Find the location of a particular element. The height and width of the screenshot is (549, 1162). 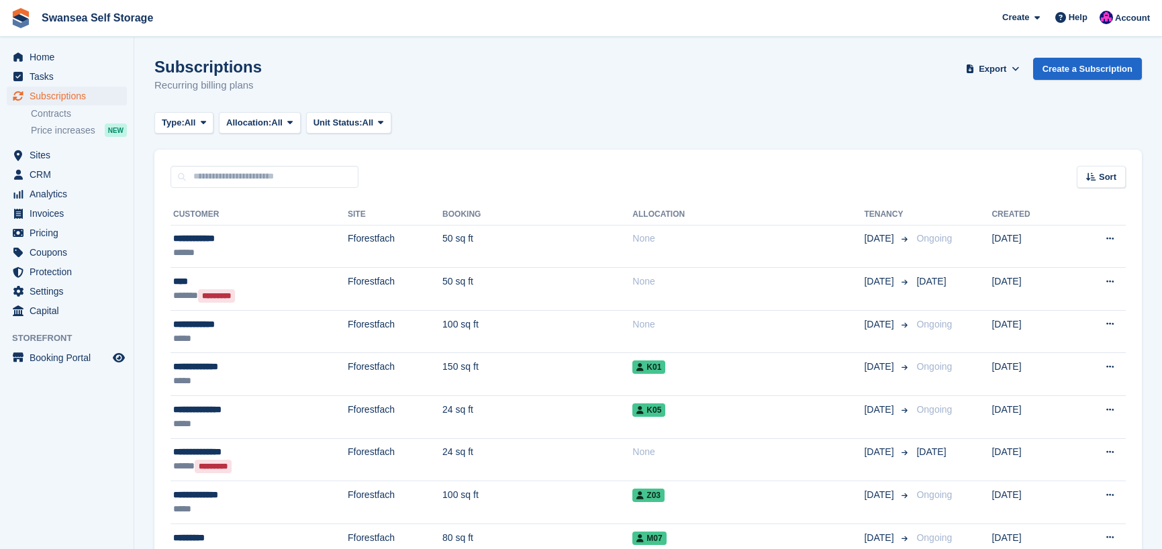

a: Swansea Self Storage is located at coordinates (97, 17).